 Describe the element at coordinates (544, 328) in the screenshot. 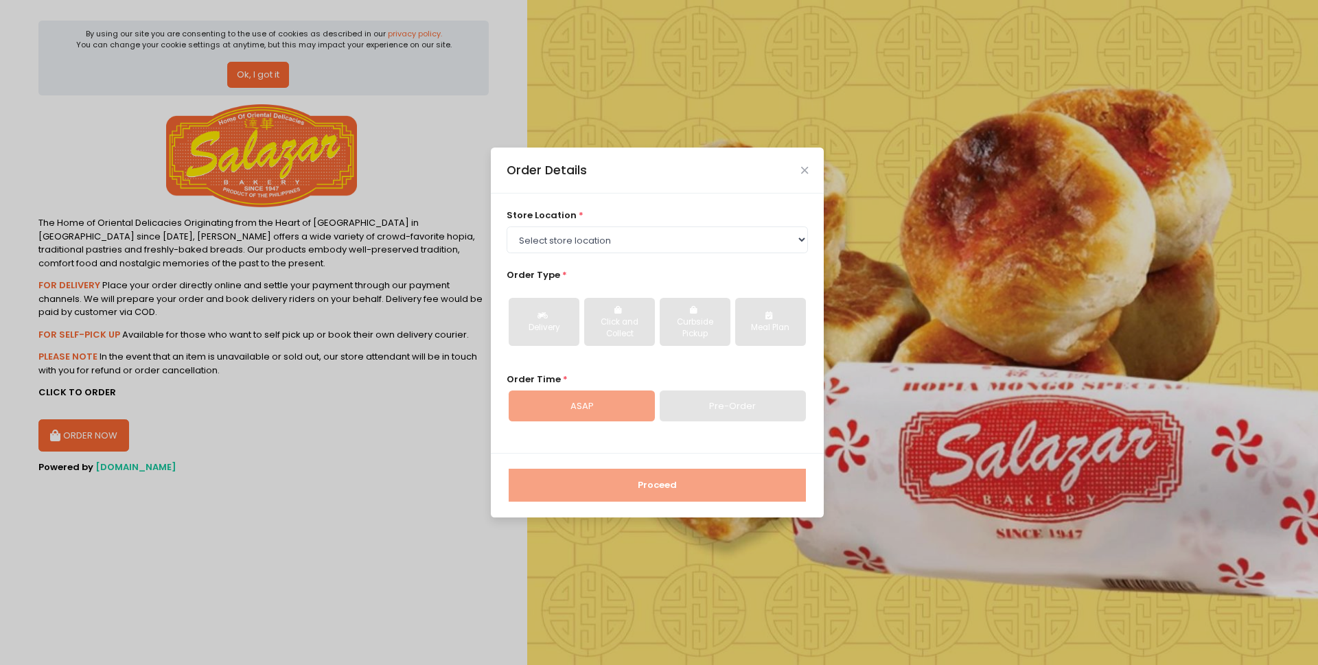

I see `div: Delivery` at that location.